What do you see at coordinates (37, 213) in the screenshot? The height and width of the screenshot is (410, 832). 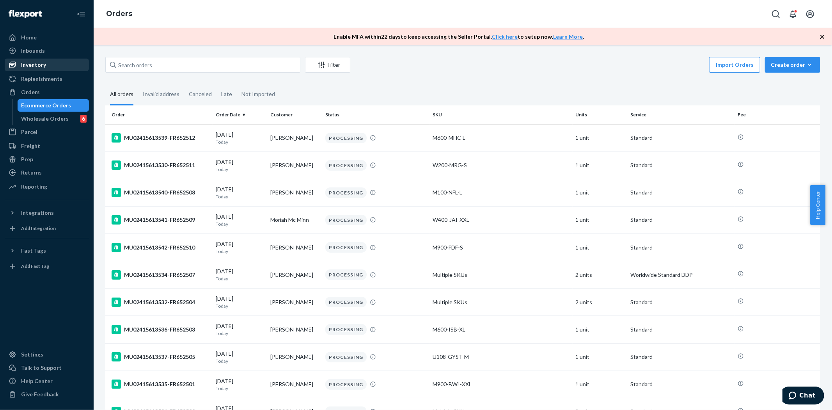 I see `div: Integrations` at bounding box center [37, 213].